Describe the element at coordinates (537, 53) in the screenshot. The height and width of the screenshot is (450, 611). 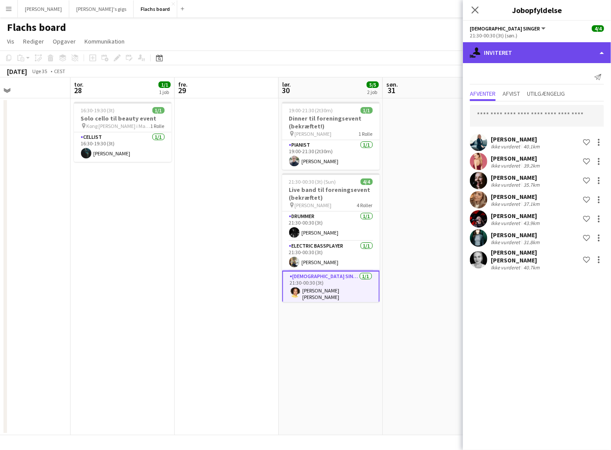
I see `div: Inviteret` at that location.